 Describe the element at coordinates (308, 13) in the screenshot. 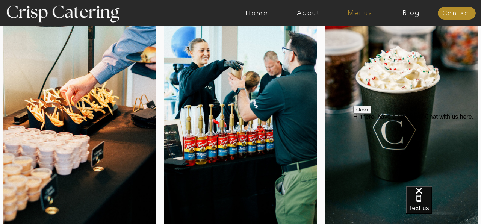

I see `a: About` at that location.